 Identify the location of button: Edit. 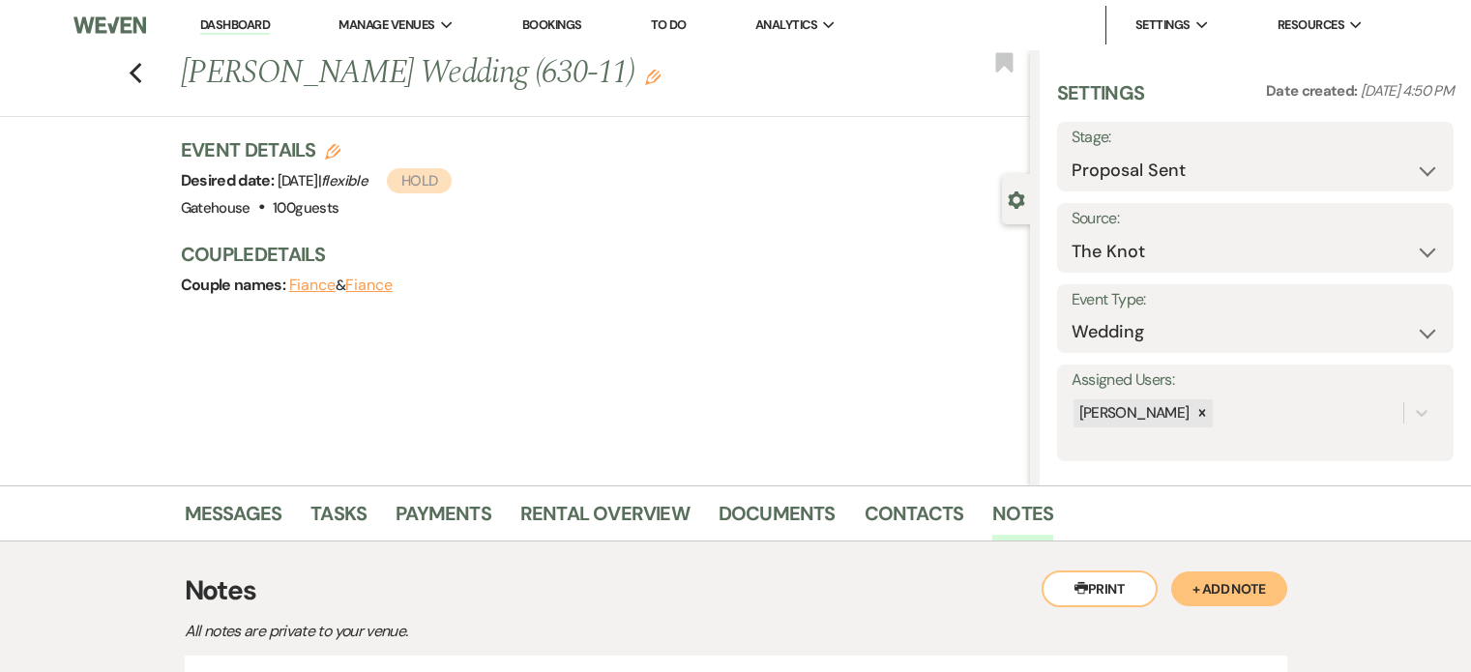
(653, 76).